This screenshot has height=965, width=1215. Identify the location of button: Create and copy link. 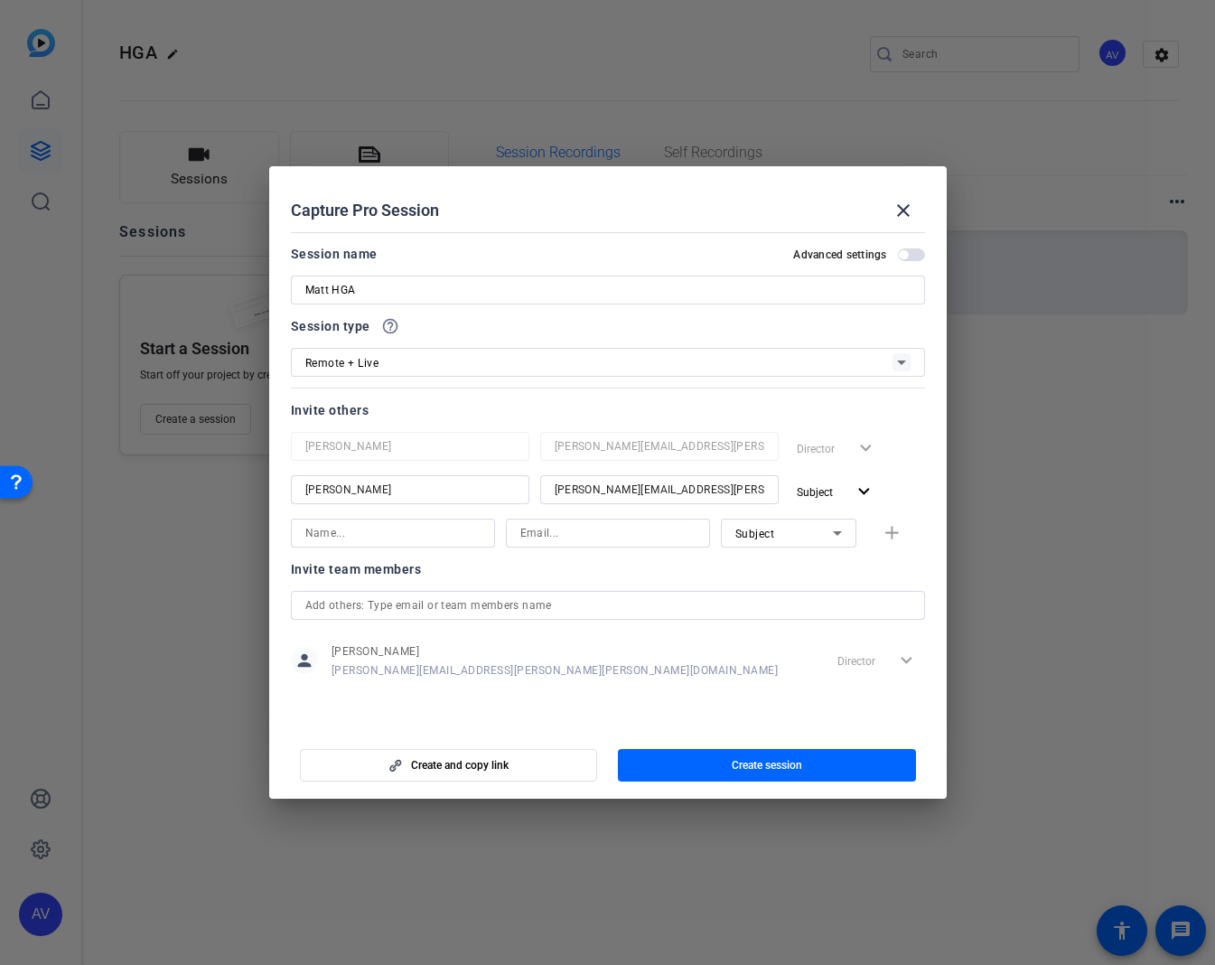
(449, 765).